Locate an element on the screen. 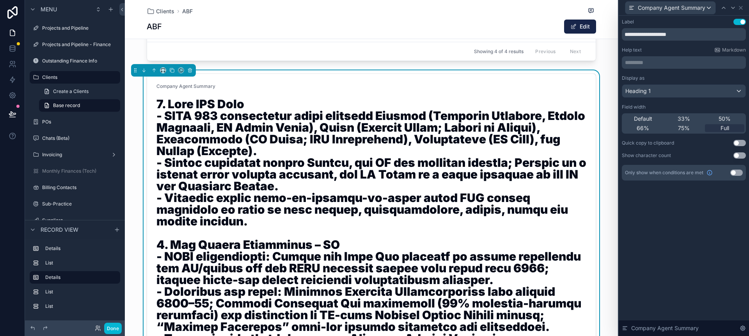 The height and width of the screenshot is (336, 749). h1: ABF is located at coordinates (154, 27).